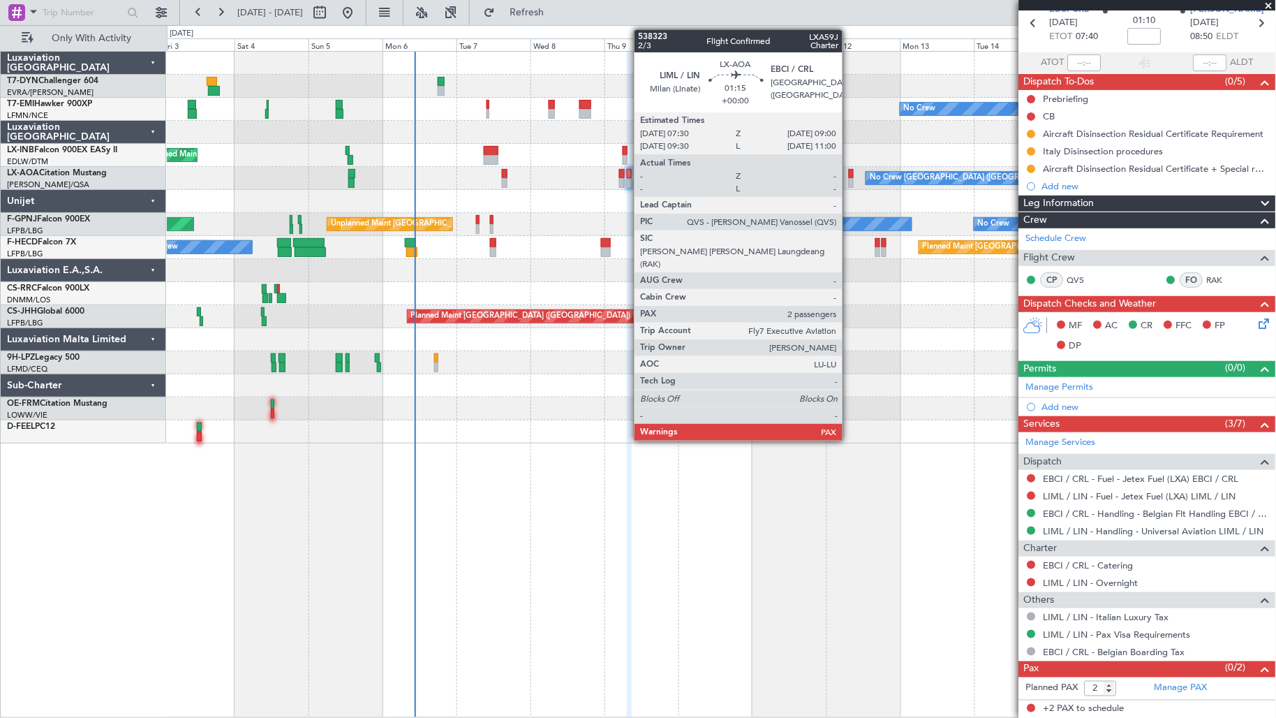 The image size is (1276, 718). What do you see at coordinates (1059, 203) in the screenshot?
I see `span: Leg Information` at bounding box center [1059, 203].